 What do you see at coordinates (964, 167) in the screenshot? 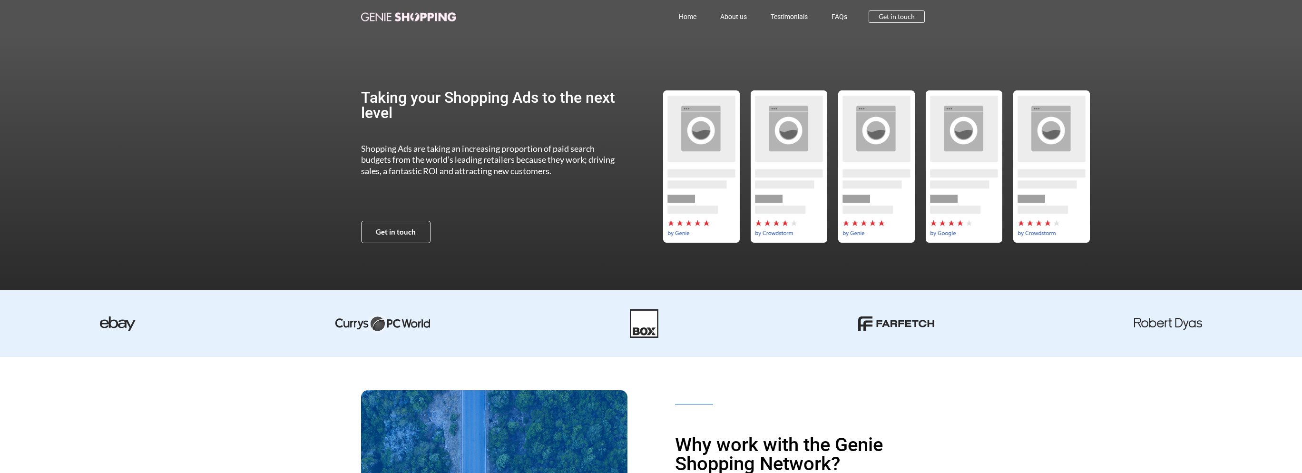
I see `div: 4 / 5` at bounding box center [964, 167].